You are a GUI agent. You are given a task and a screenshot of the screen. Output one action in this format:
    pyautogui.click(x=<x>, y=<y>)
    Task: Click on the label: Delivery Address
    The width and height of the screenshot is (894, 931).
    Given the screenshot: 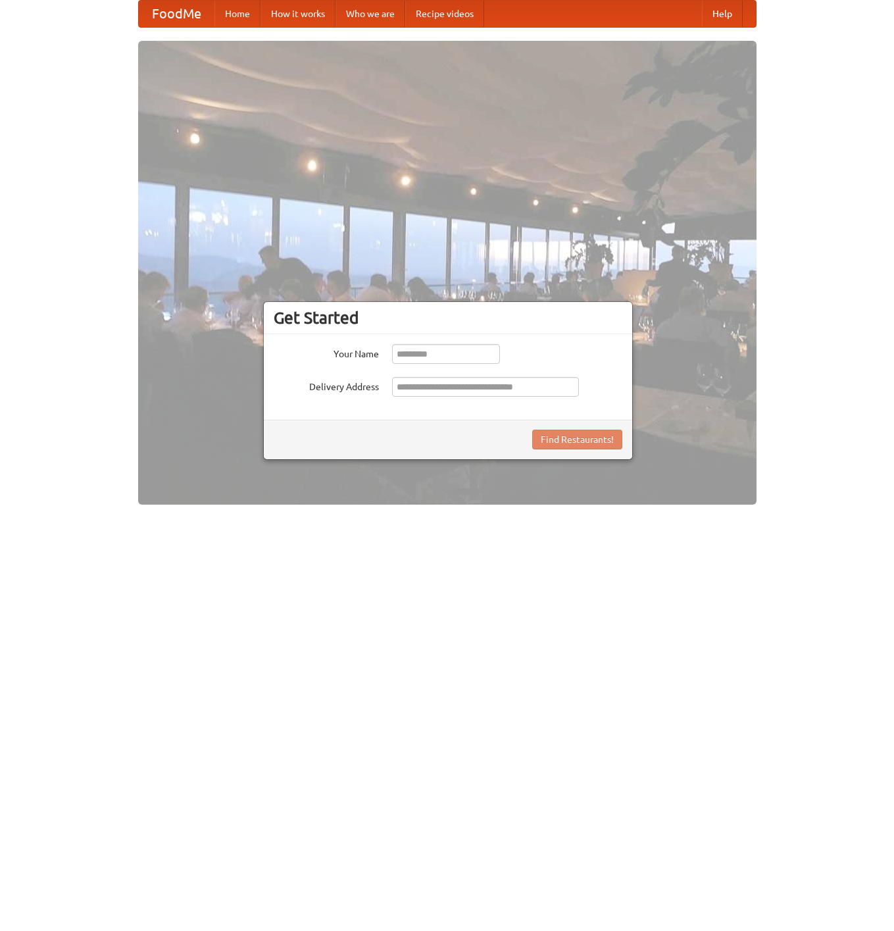 What is the action you would take?
    pyautogui.click(x=326, y=385)
    